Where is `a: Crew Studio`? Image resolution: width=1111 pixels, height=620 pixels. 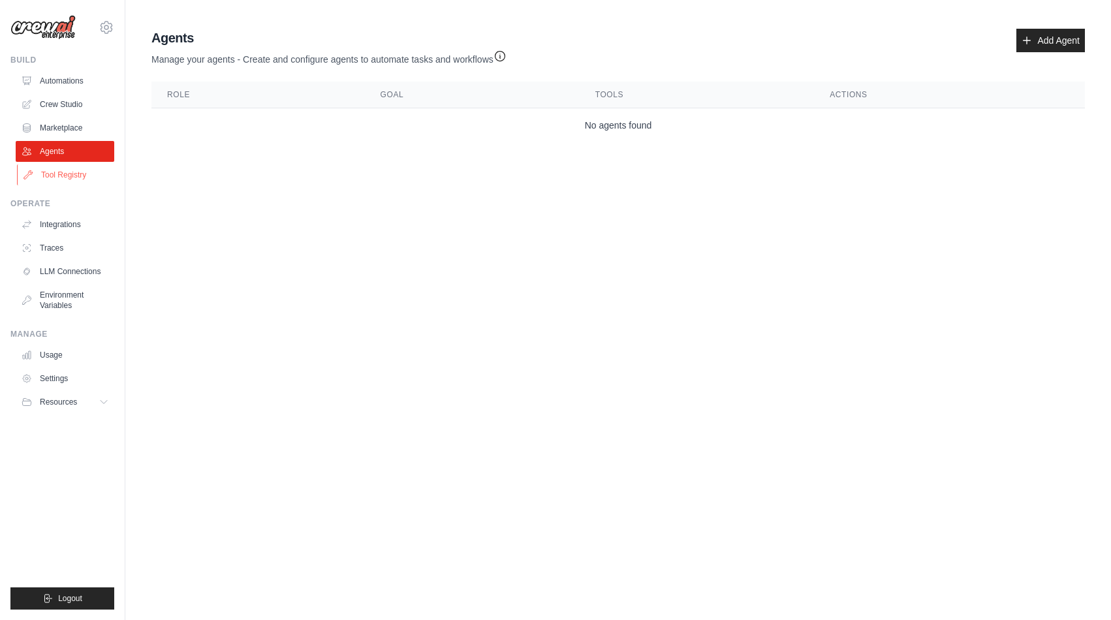
a: Crew Studio is located at coordinates (65, 104).